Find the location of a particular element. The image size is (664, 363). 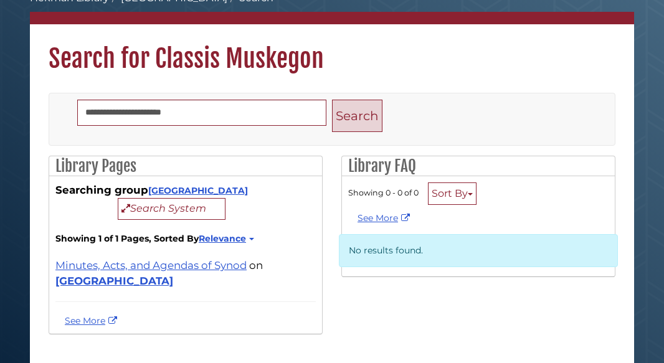

button: Search is located at coordinates (357, 116).